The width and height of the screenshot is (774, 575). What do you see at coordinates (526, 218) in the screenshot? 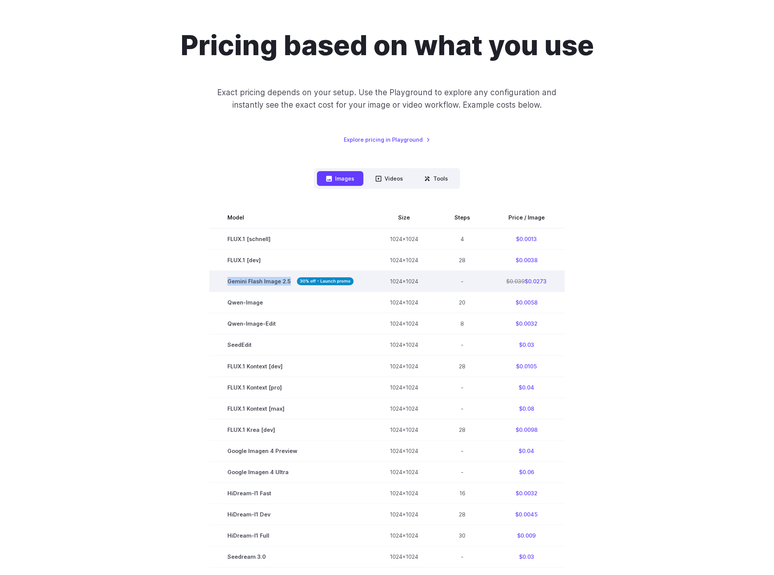
I see `th: Price / Image` at bounding box center [526, 218].